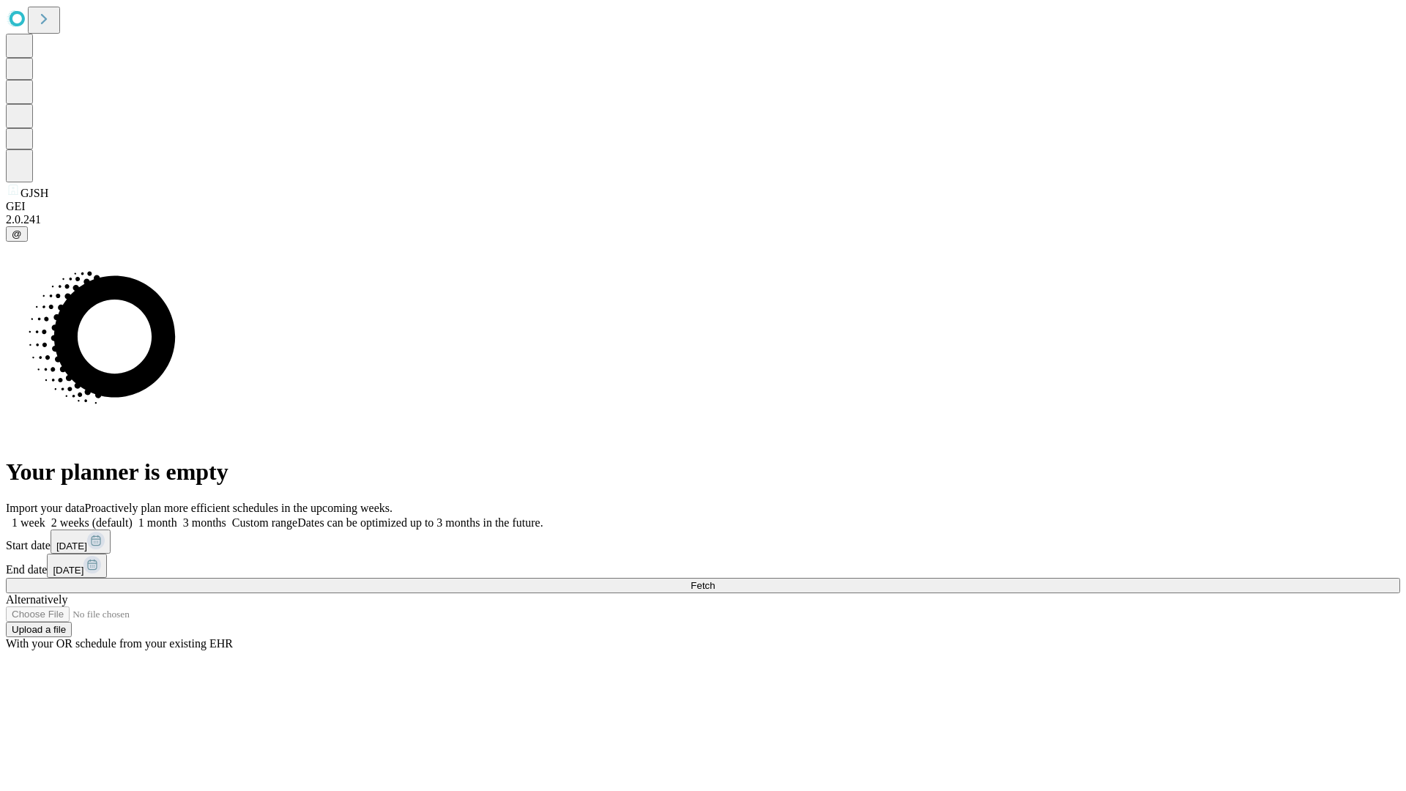 This screenshot has height=791, width=1406. I want to click on span: 2 weeks (default), so click(92, 522).